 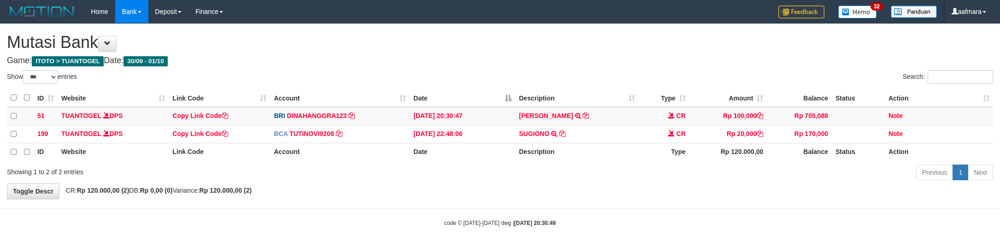 What do you see at coordinates (760, 116) in the screenshot?
I see `a: Copy Rp 100,000 to clipboard` at bounding box center [760, 116].